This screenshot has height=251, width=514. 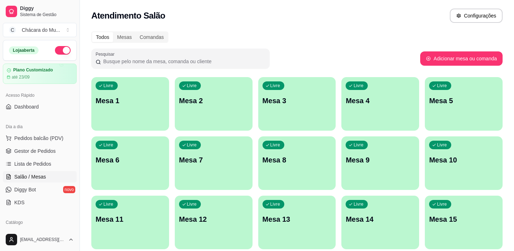 What do you see at coordinates (40, 177) in the screenshot?
I see `a: Salão / Mesas` at bounding box center [40, 177].